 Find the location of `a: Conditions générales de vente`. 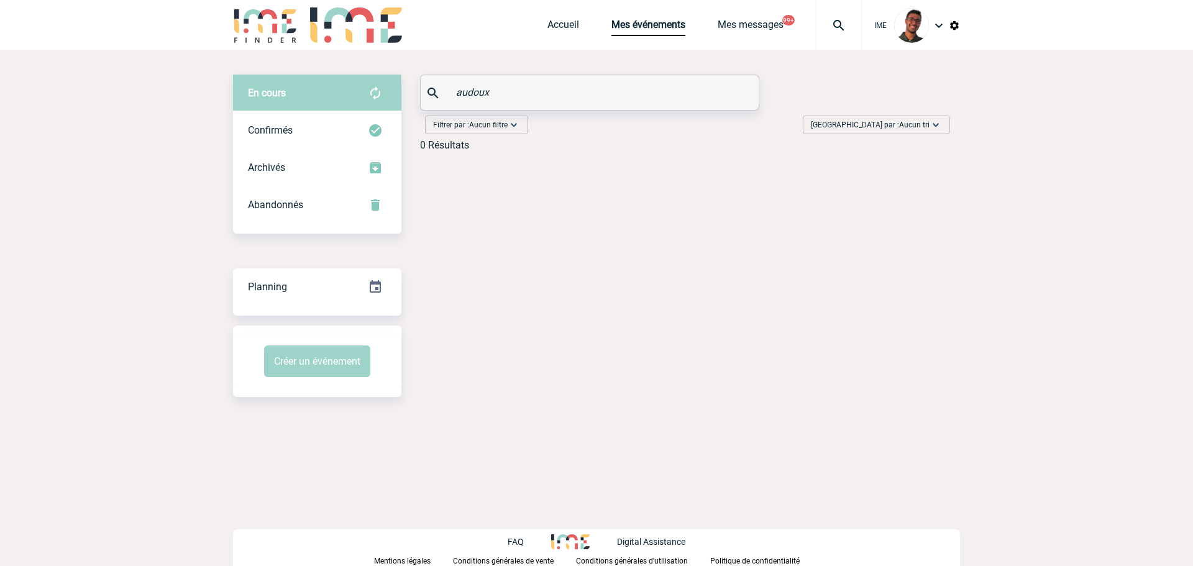

a: Conditions générales de vente is located at coordinates (514, 560).